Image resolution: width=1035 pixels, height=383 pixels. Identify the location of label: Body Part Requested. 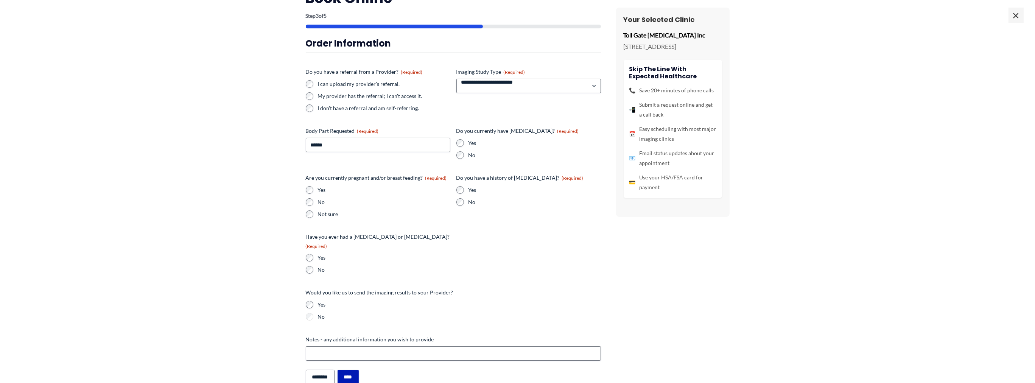
(378, 131).